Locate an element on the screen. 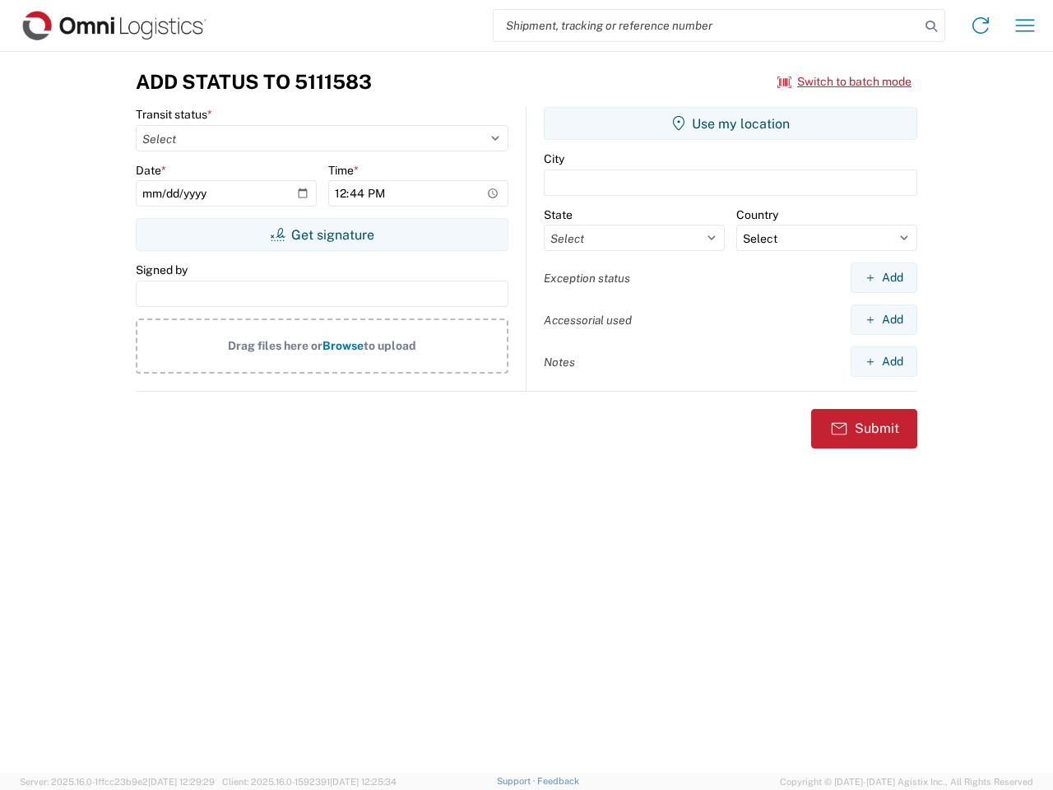 This screenshot has width=1053, height=790. span: to upload is located at coordinates (390, 345).